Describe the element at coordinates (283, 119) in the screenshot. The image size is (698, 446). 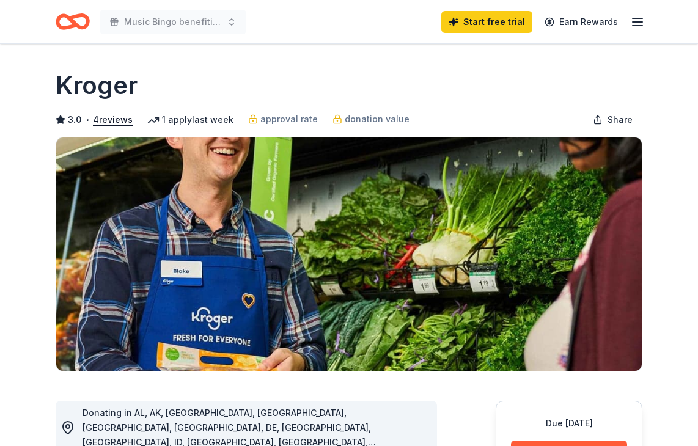
I see `a: approval rate` at that location.